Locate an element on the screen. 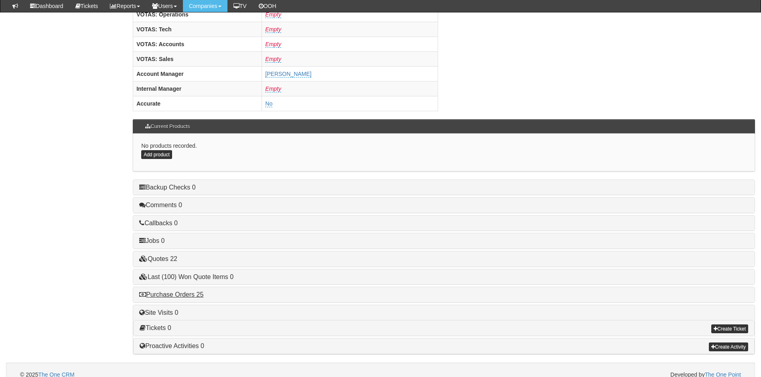  th: VOTAS: Accounts is located at coordinates (197, 44).